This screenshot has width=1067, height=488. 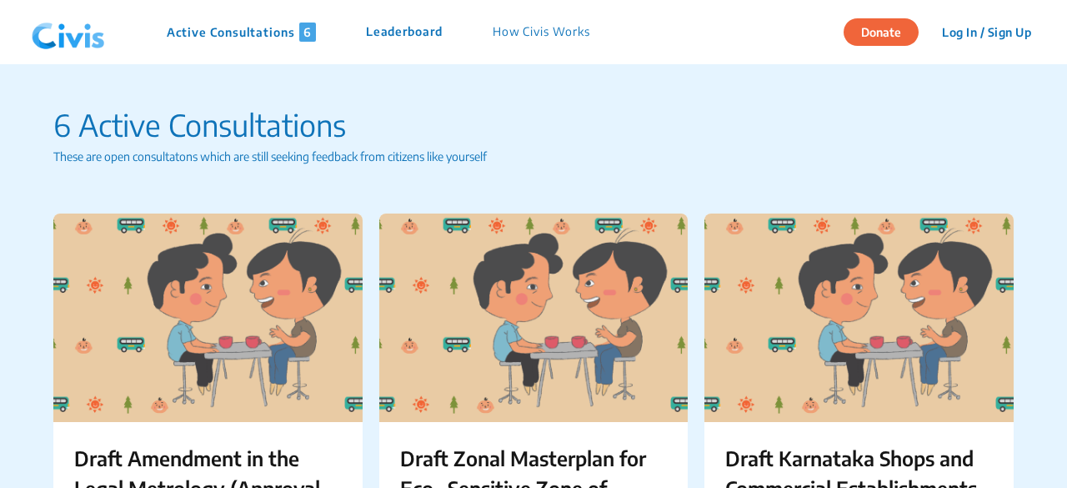 What do you see at coordinates (986, 32) in the screenshot?
I see `button: Log In / Sign Up` at bounding box center [986, 32].